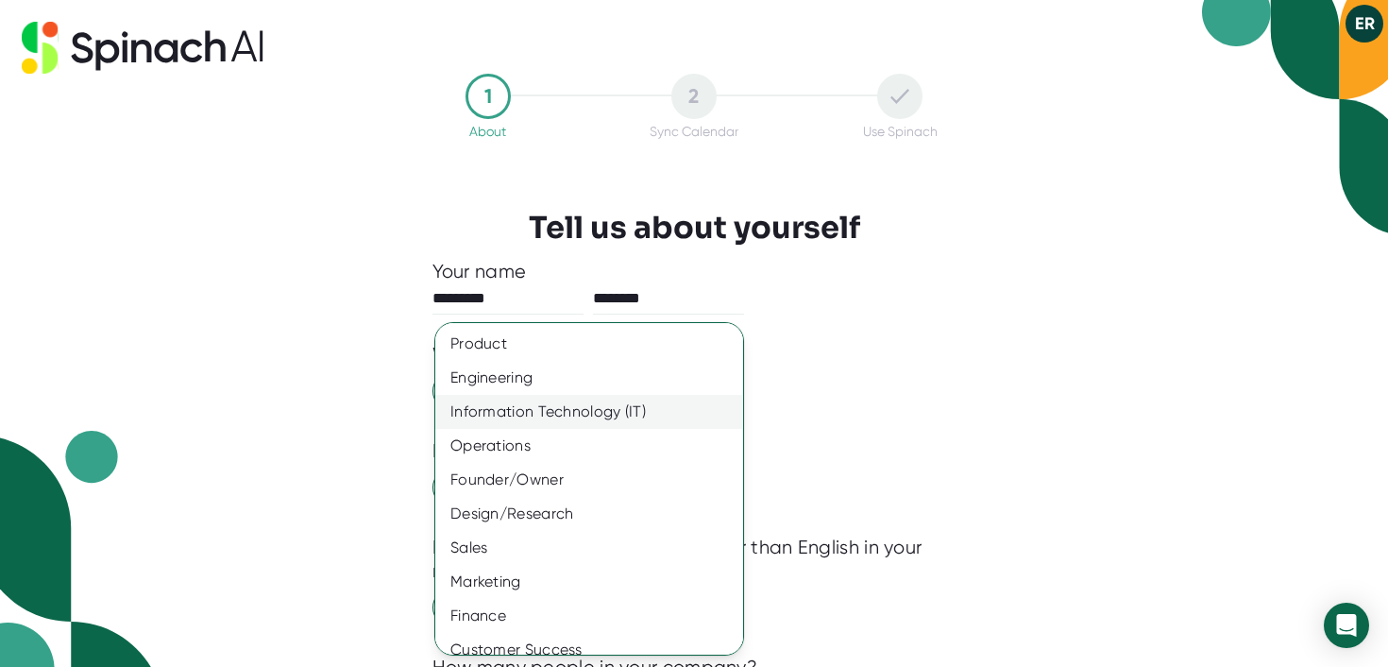  What do you see at coordinates (589, 378) in the screenshot?
I see `div: Engineering` at bounding box center [589, 378].